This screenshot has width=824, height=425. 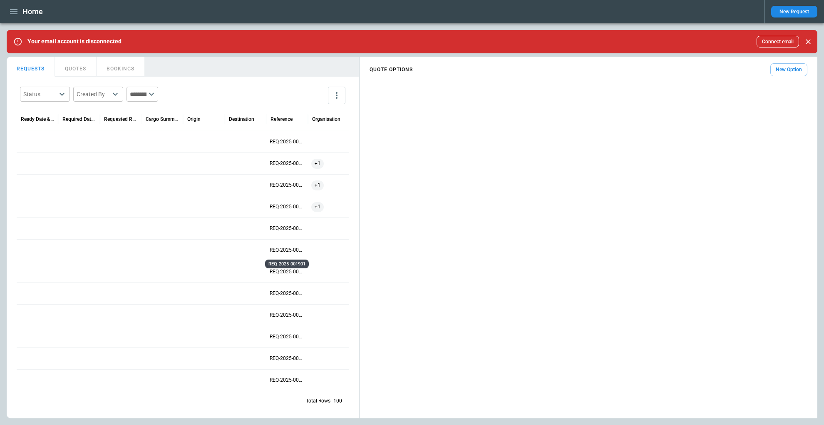 What do you see at coordinates (241, 119) in the screenshot?
I see `div: Destination` at bounding box center [241, 119].